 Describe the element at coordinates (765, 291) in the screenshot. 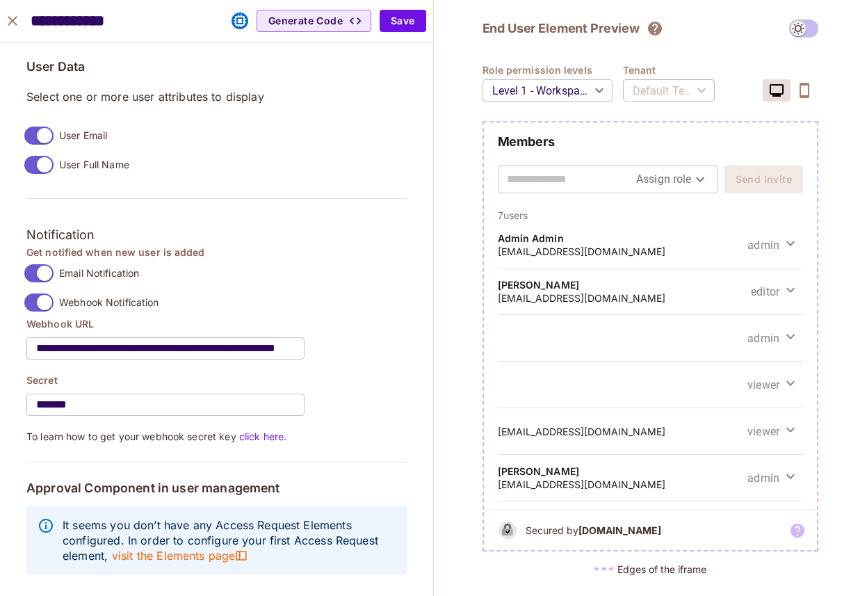

I see `span: editor` at that location.